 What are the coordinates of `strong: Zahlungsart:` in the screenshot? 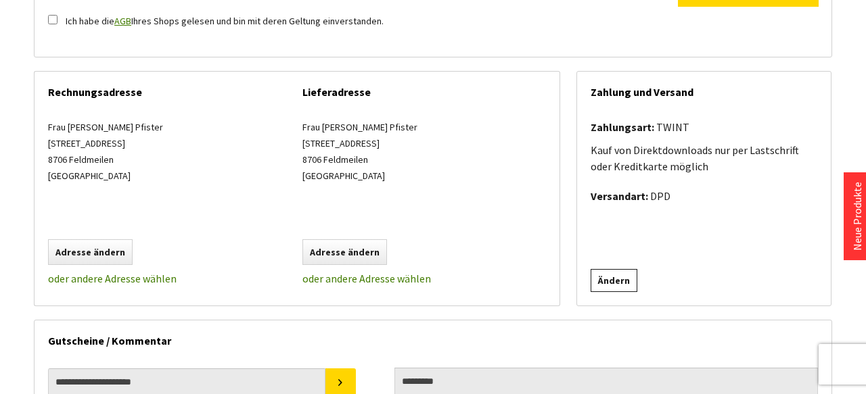 It's located at (622, 127).